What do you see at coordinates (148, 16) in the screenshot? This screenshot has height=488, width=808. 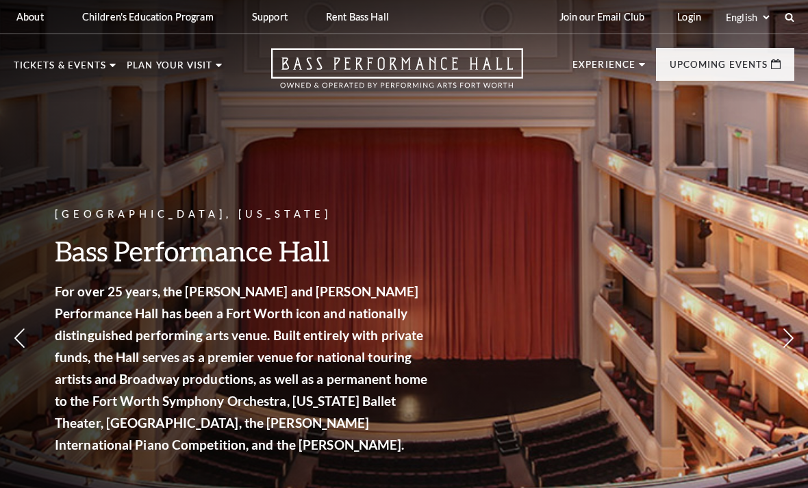 I see `p: Children's Education Program` at bounding box center [148, 16].